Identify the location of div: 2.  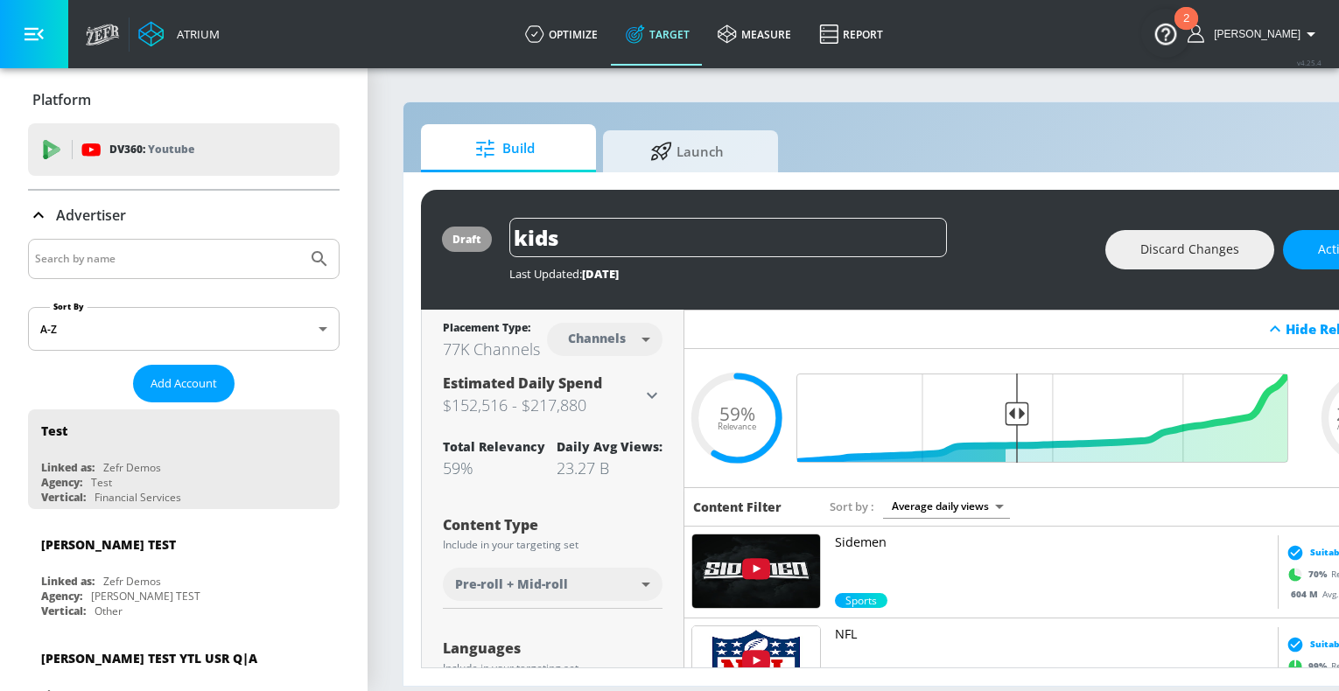
(1186, 30).